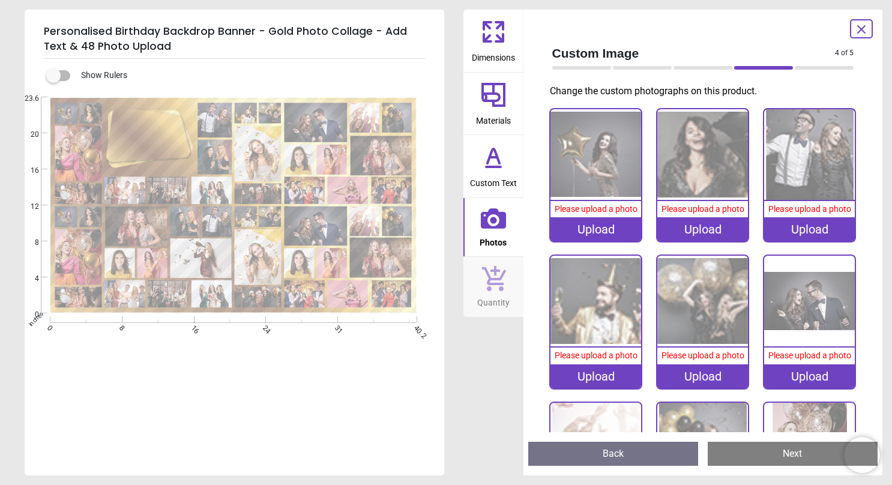  Describe the element at coordinates (493, 240) in the screenshot. I see `span: Photos` at that location.